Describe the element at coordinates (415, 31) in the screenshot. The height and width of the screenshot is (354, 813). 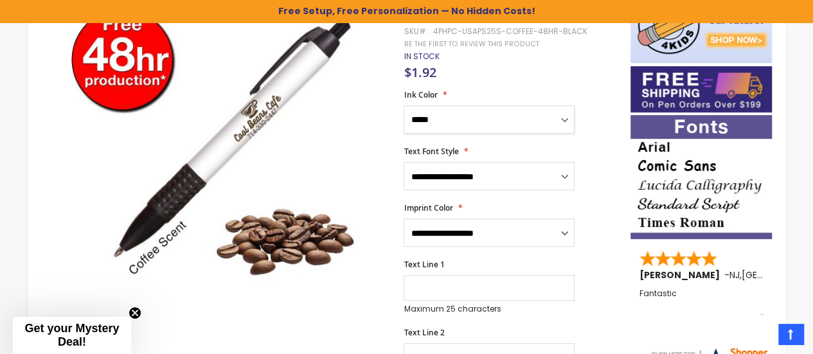
I see `strong: SKU` at that location.